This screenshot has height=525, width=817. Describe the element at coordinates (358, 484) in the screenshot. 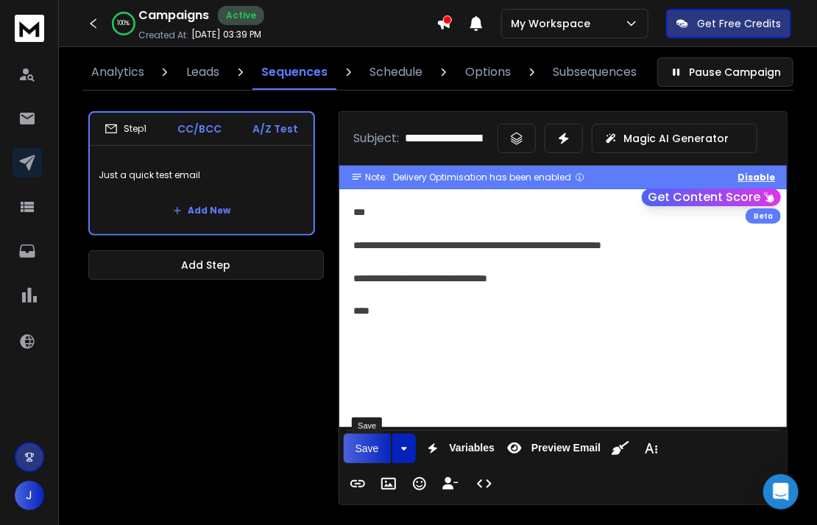

I see `button: Insert Link (⌘K)` at that location.